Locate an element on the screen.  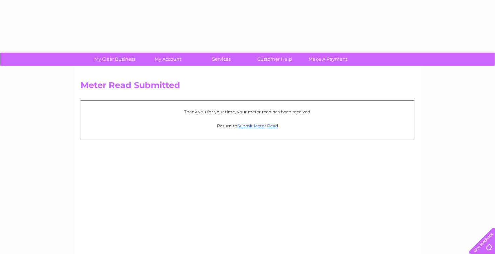
a: Submit Meter Read is located at coordinates (258, 126).